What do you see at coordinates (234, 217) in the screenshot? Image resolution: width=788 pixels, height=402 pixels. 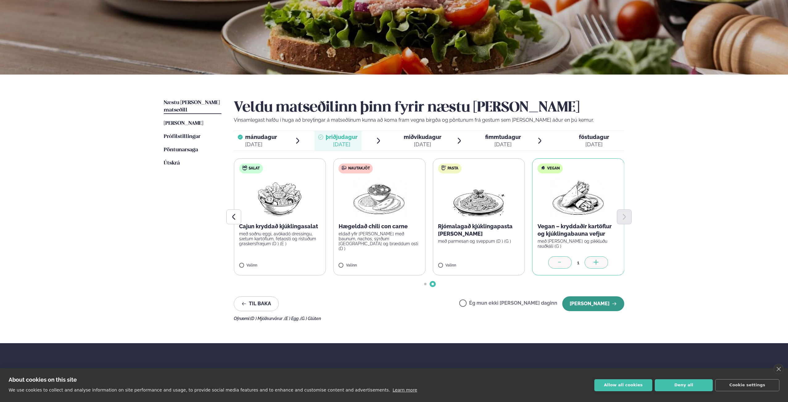 I see `button: Previous slide` at bounding box center [234, 217].